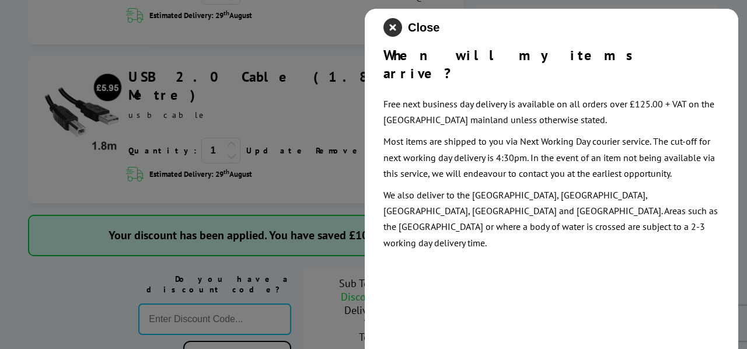 The image size is (747, 349). What do you see at coordinates (412, 27) in the screenshot?
I see `button: close modal` at bounding box center [412, 27].